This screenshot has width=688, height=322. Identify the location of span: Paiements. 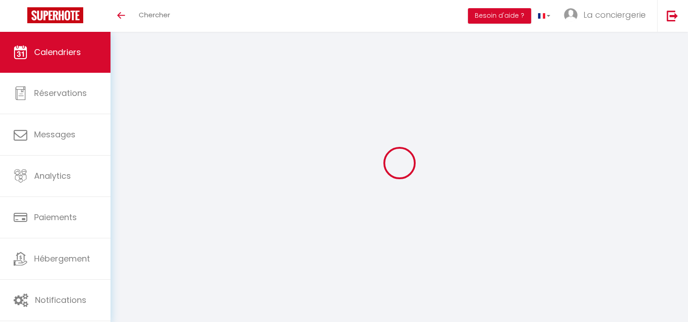
(55, 217).